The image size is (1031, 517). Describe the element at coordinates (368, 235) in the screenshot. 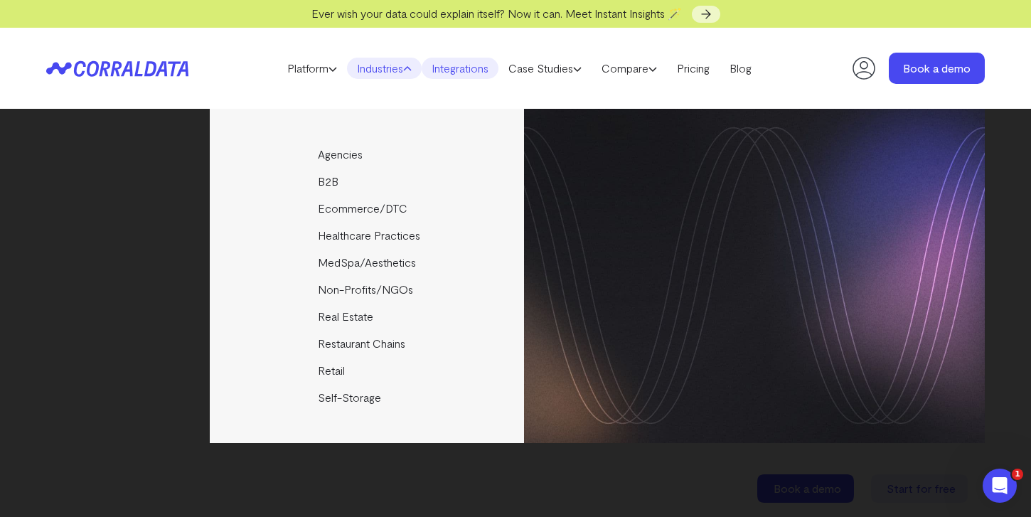

I see `a: Healthcare Practices` at that location.